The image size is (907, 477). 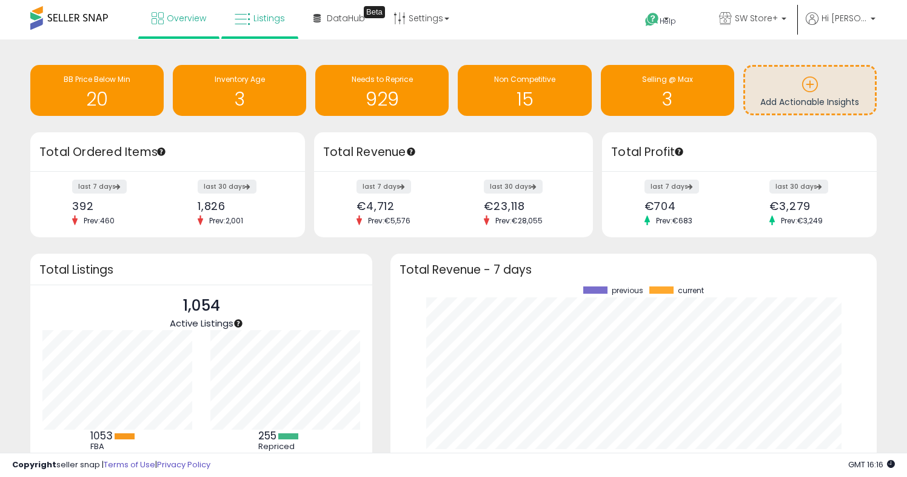 What do you see at coordinates (118, 446) in the screenshot?
I see `div: FBA` at bounding box center [118, 446].